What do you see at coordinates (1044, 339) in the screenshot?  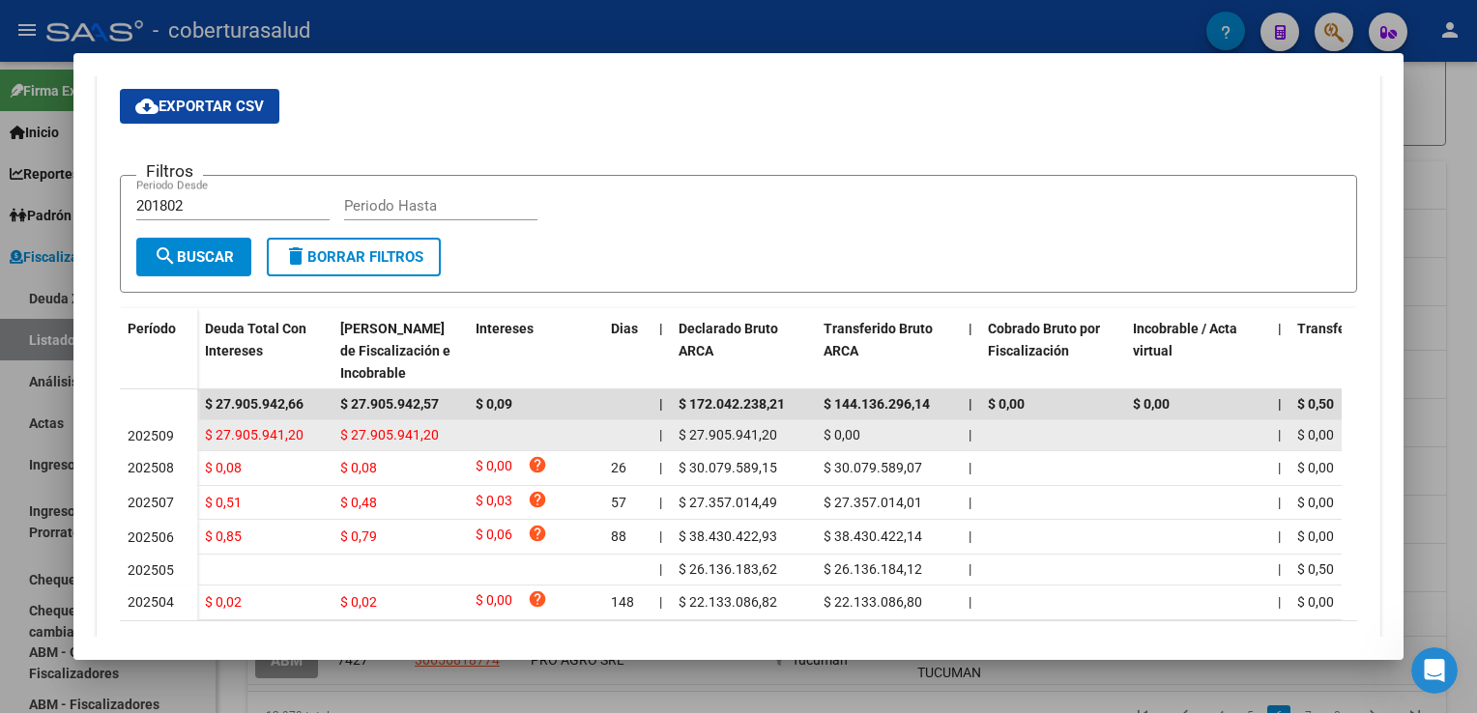 I see `span: Cobrado Bruto por Fiscalización` at bounding box center [1044, 339].